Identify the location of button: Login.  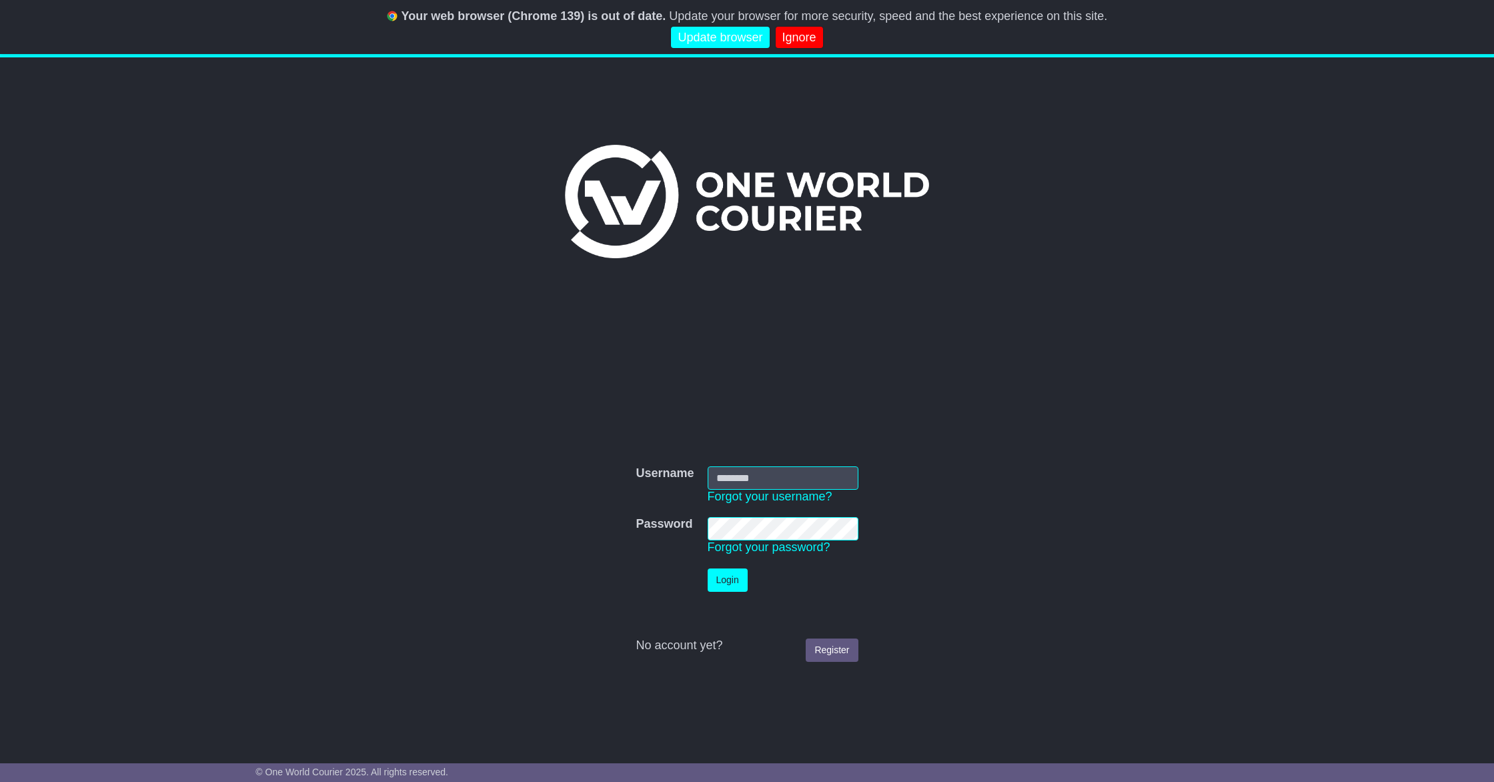
(728, 580).